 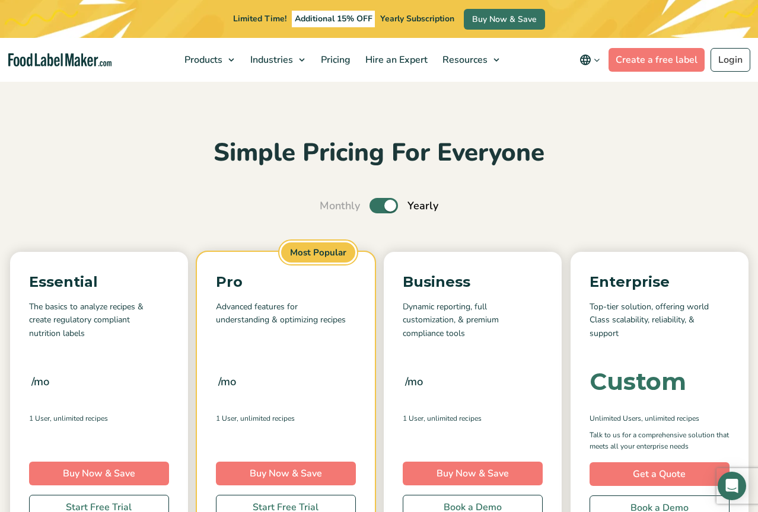 I want to click on p: Pro, so click(x=286, y=282).